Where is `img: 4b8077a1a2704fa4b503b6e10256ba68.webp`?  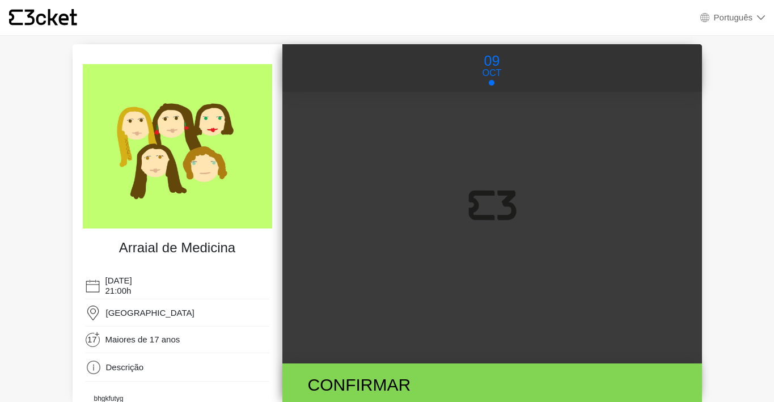
img: 4b8077a1a2704fa4b503b6e10256ba68.webp is located at coordinates (178, 146).